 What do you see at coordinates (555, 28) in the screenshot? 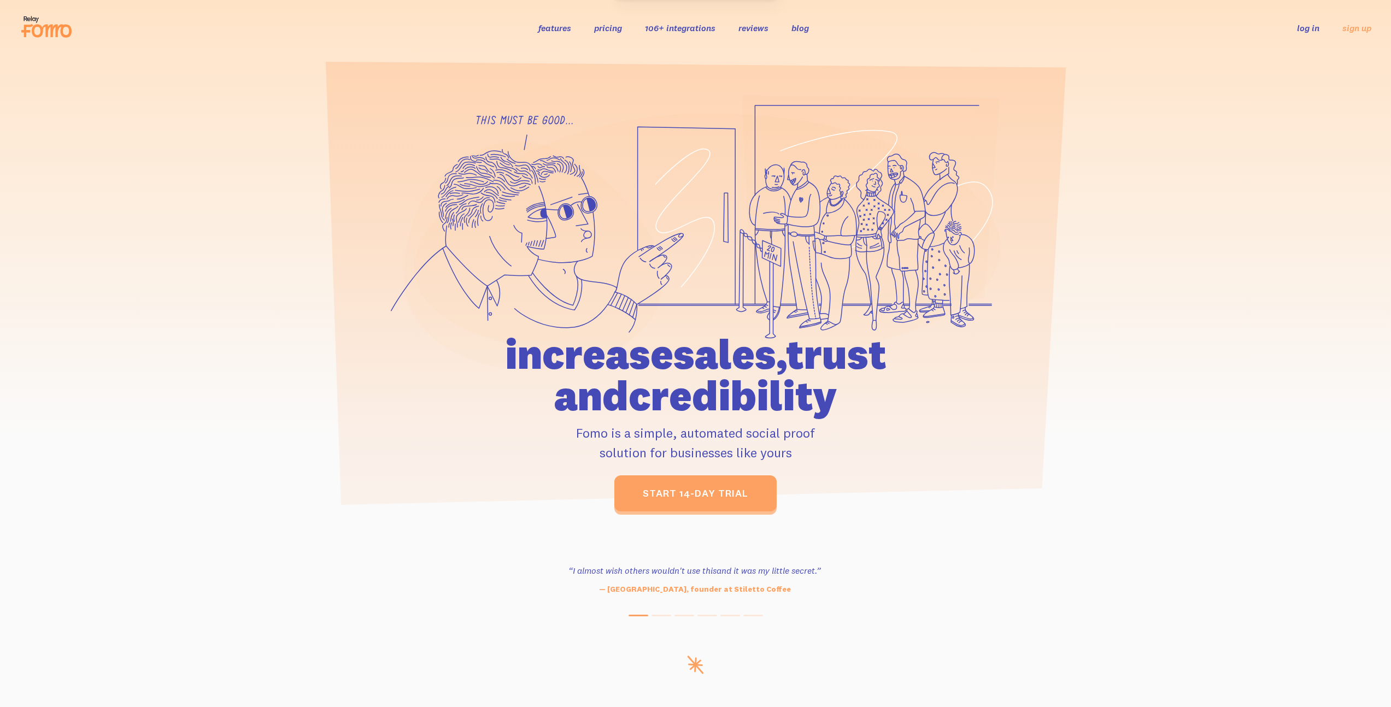
I see `a: features` at bounding box center [555, 28].